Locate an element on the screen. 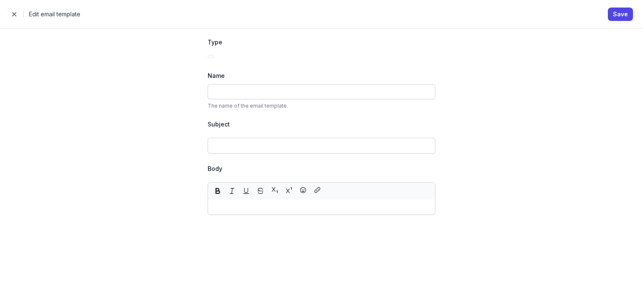 This screenshot has height=291, width=643. div: Name is located at coordinates (321, 76).